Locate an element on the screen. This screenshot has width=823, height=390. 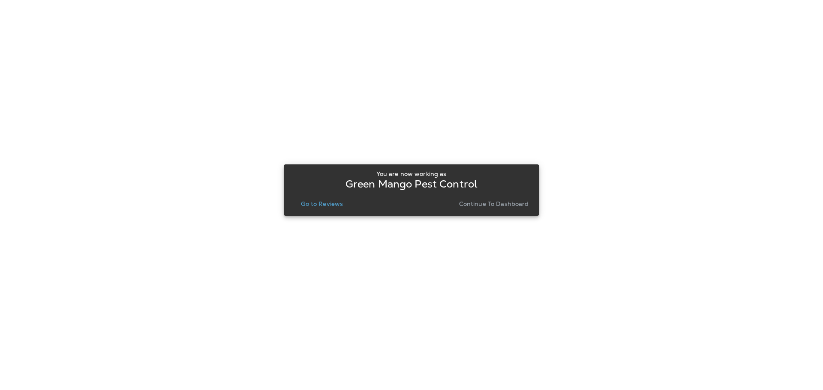
p: Green Mango Pest Control is located at coordinates (411, 184).